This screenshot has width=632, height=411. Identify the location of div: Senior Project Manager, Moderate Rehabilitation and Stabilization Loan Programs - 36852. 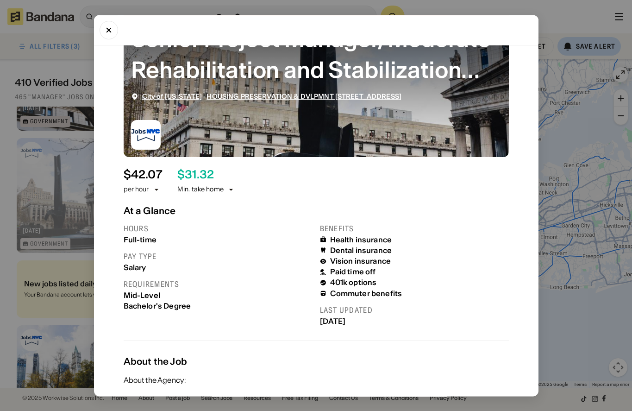
(316, 54).